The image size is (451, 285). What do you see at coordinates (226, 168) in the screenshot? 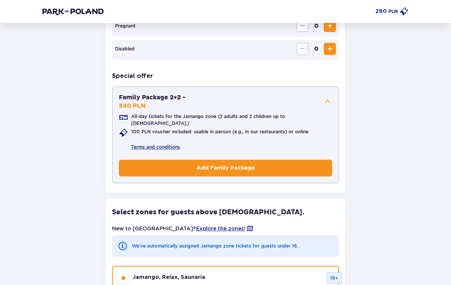
I see `button: Add Family Package` at bounding box center [226, 168].